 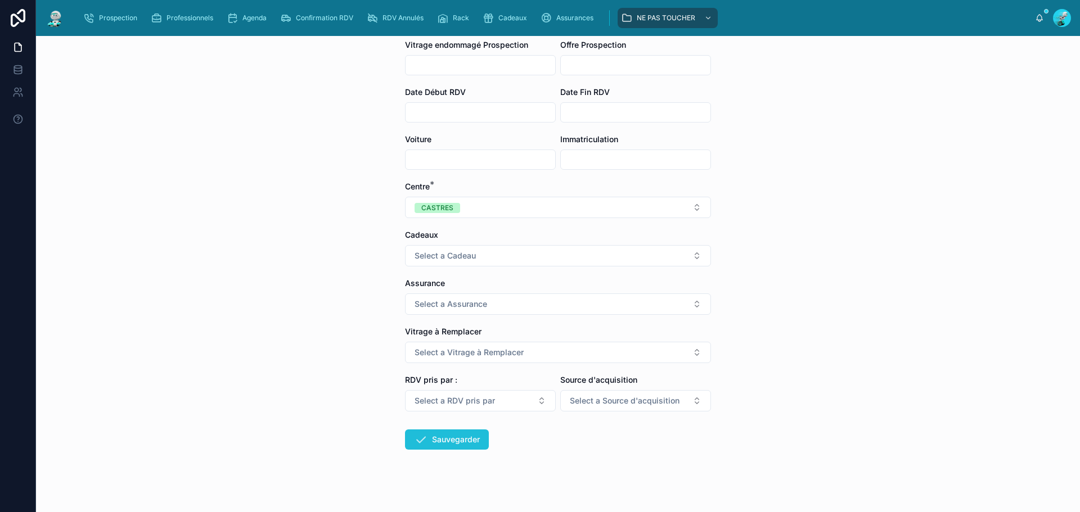 What do you see at coordinates (451, 304) in the screenshot?
I see `span: Select a Assurance` at bounding box center [451, 304].